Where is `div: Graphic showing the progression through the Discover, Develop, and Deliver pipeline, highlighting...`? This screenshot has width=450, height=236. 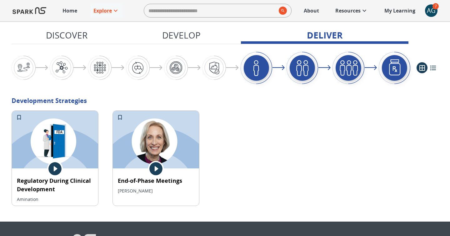
div: Graphic showing the progression through the Discover, Develop, and Deliver pipeline, highlighting... is located at coordinates (211, 68).